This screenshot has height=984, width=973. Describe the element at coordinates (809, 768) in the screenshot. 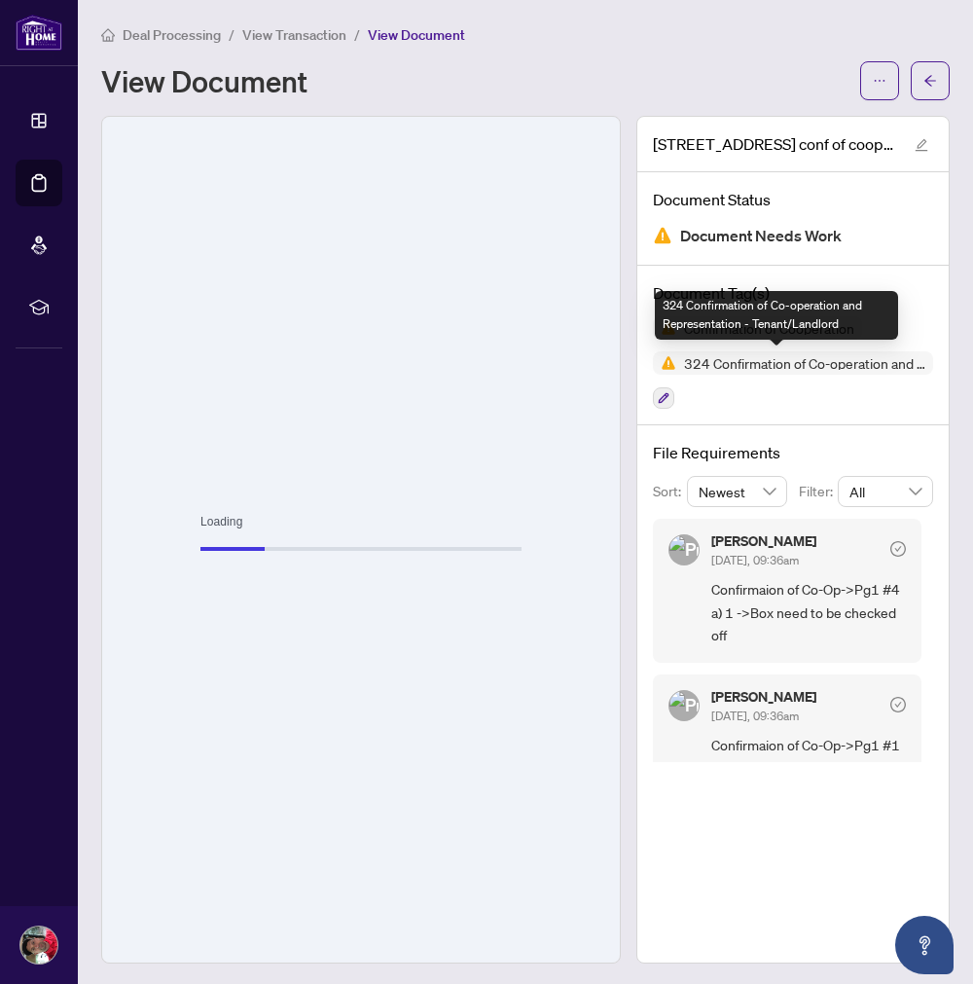

I see `span: Confirmaion of Co-Op->Pg1 #1 a) 1 ->Box need to be checked off` at that location.